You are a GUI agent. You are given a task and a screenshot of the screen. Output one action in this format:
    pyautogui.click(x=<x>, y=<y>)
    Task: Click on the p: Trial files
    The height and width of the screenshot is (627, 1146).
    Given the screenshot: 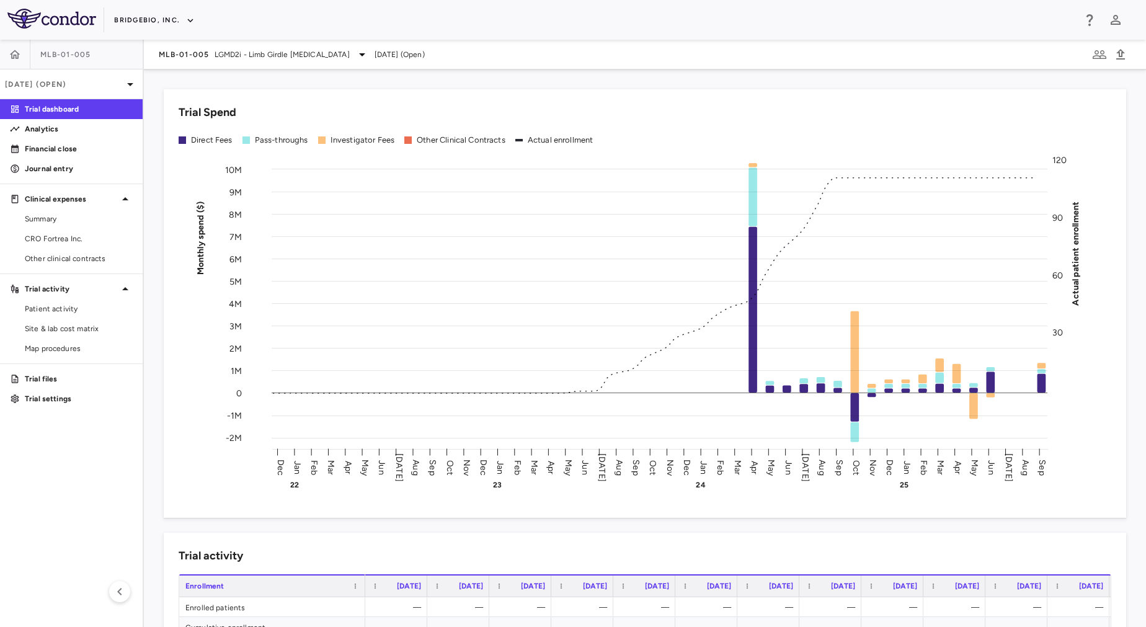 What is the action you would take?
    pyautogui.click(x=79, y=379)
    